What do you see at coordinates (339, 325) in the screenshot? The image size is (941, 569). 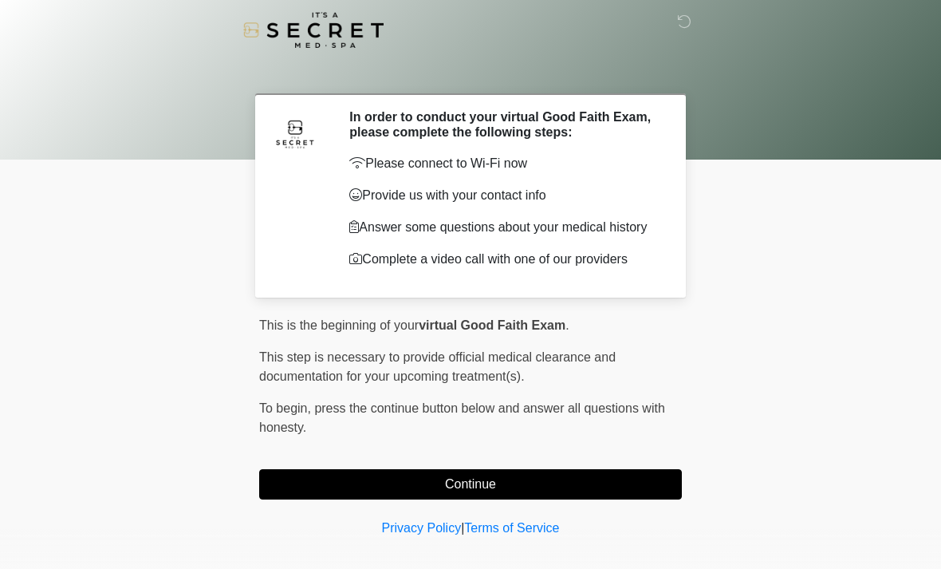 I see `span: This is the beginning of your` at bounding box center [339, 325].